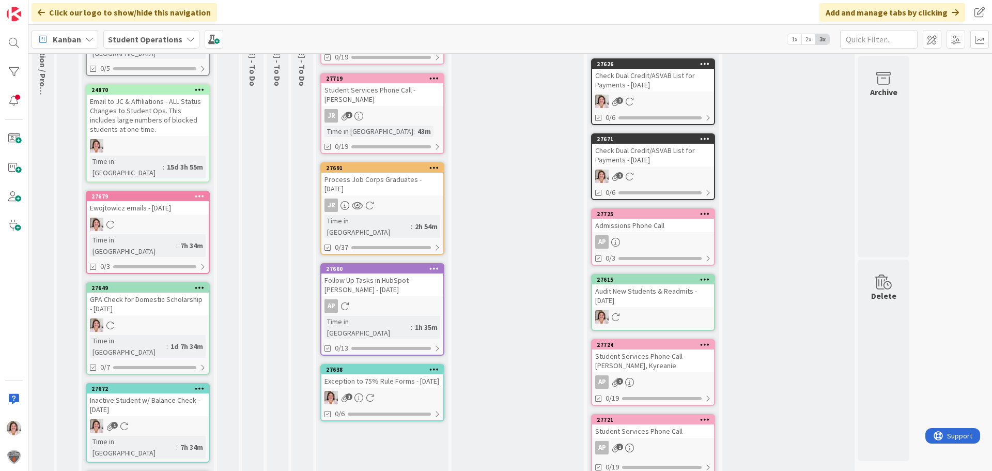 The image size is (992, 471). What do you see at coordinates (424, 131) in the screenshot?
I see `div: 43m` at bounding box center [424, 131].